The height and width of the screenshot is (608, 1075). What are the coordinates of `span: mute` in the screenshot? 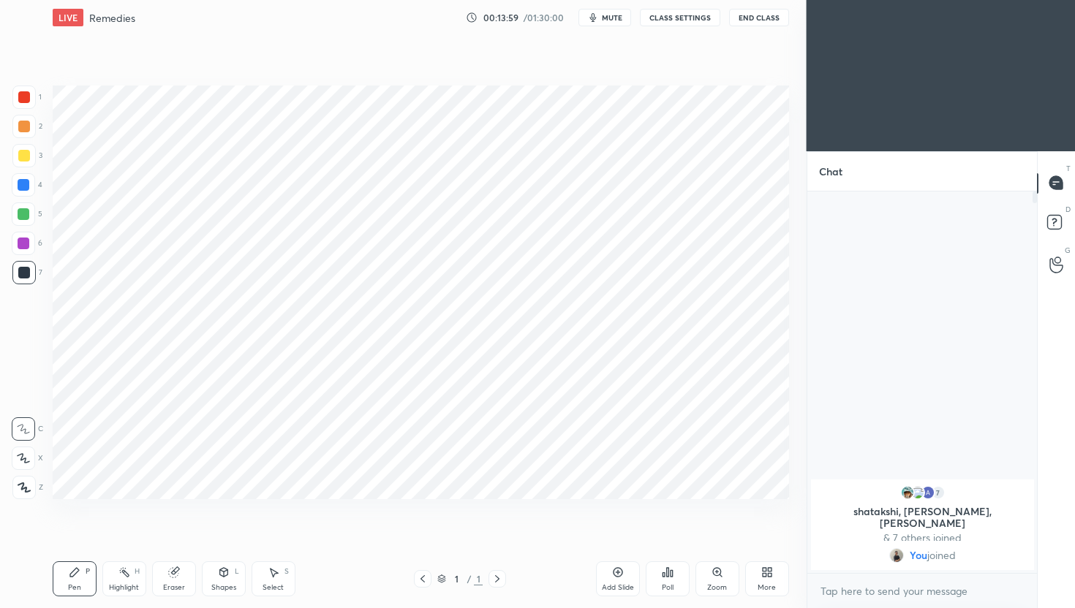 It's located at (612, 18).